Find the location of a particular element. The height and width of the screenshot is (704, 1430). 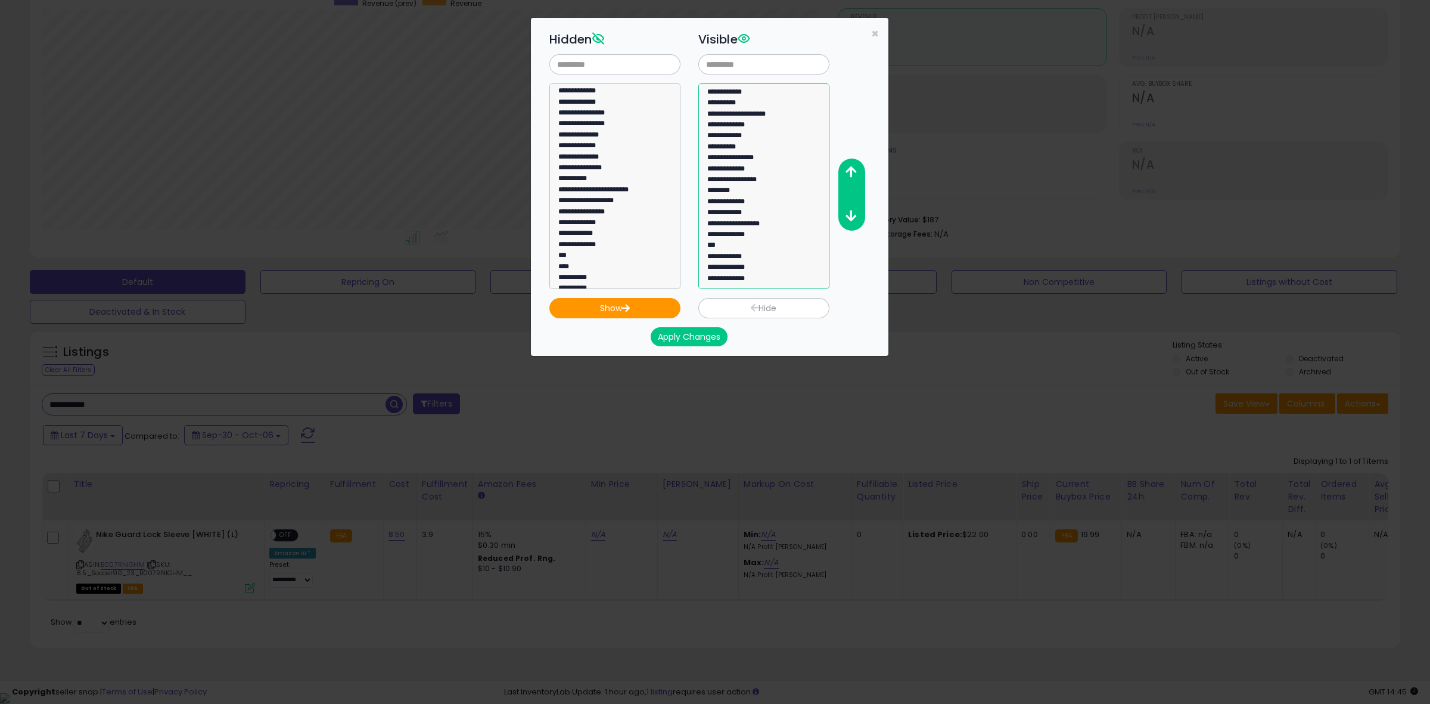

button: Hide is located at coordinates (764, 308).